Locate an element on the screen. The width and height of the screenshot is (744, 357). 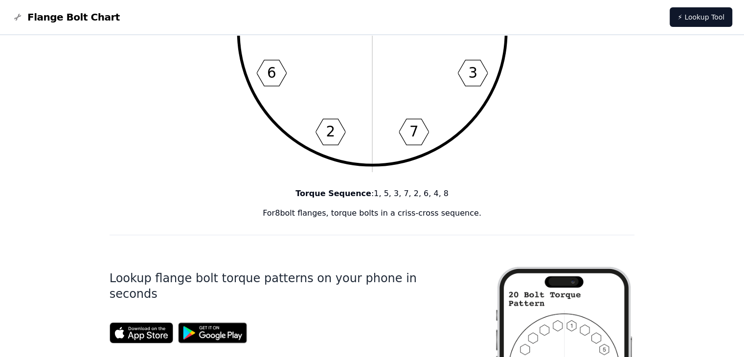
p: : 1, 5, 3, 7, 2, 6, 4, 8 is located at coordinates (372, 194).